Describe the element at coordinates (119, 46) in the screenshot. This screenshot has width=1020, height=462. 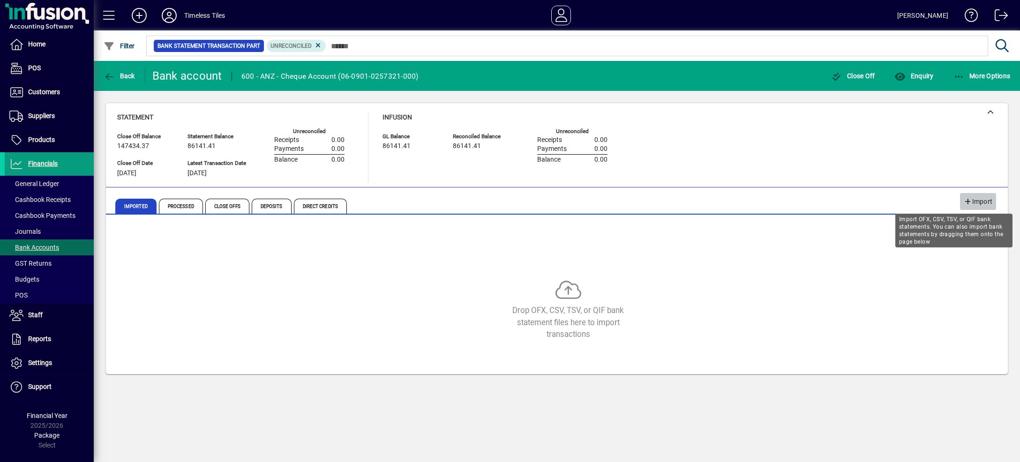
I see `span: Filter` at that location.